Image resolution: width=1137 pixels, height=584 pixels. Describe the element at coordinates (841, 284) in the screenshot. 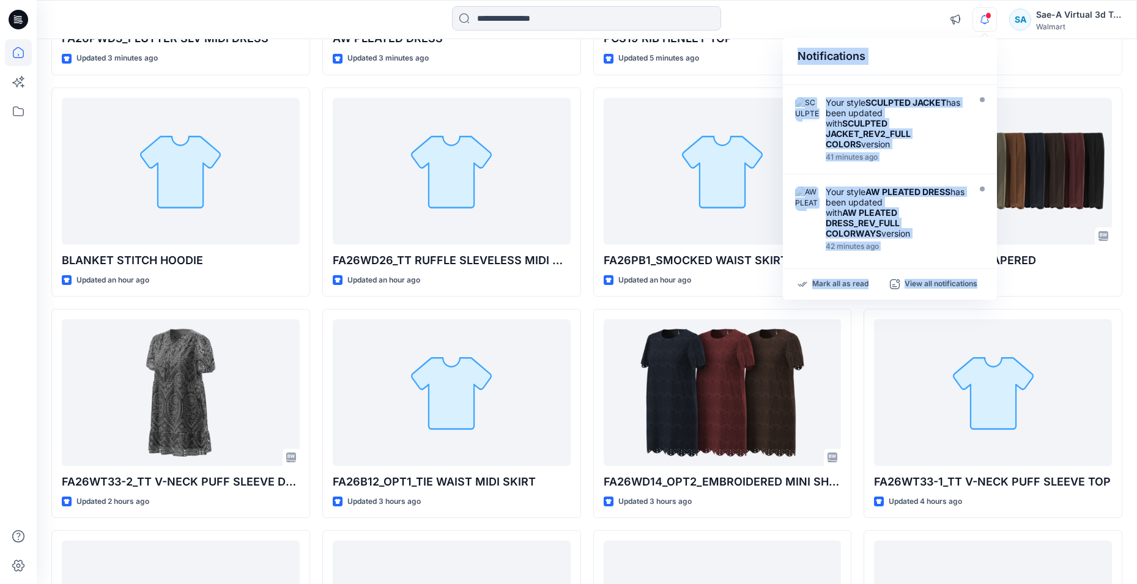

I see `p: Mark all as read` at that location.